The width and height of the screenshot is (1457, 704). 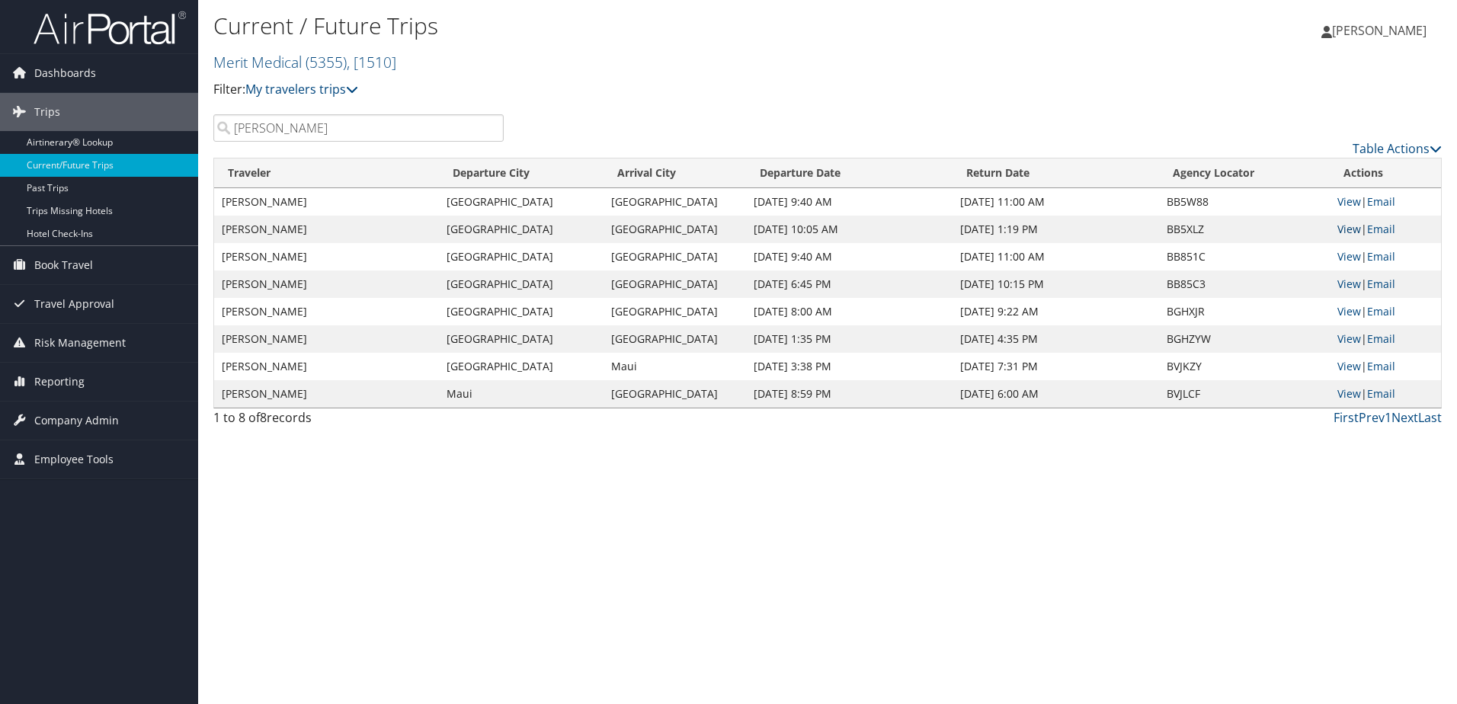 I want to click on td: BGHZYW, so click(x=1245, y=339).